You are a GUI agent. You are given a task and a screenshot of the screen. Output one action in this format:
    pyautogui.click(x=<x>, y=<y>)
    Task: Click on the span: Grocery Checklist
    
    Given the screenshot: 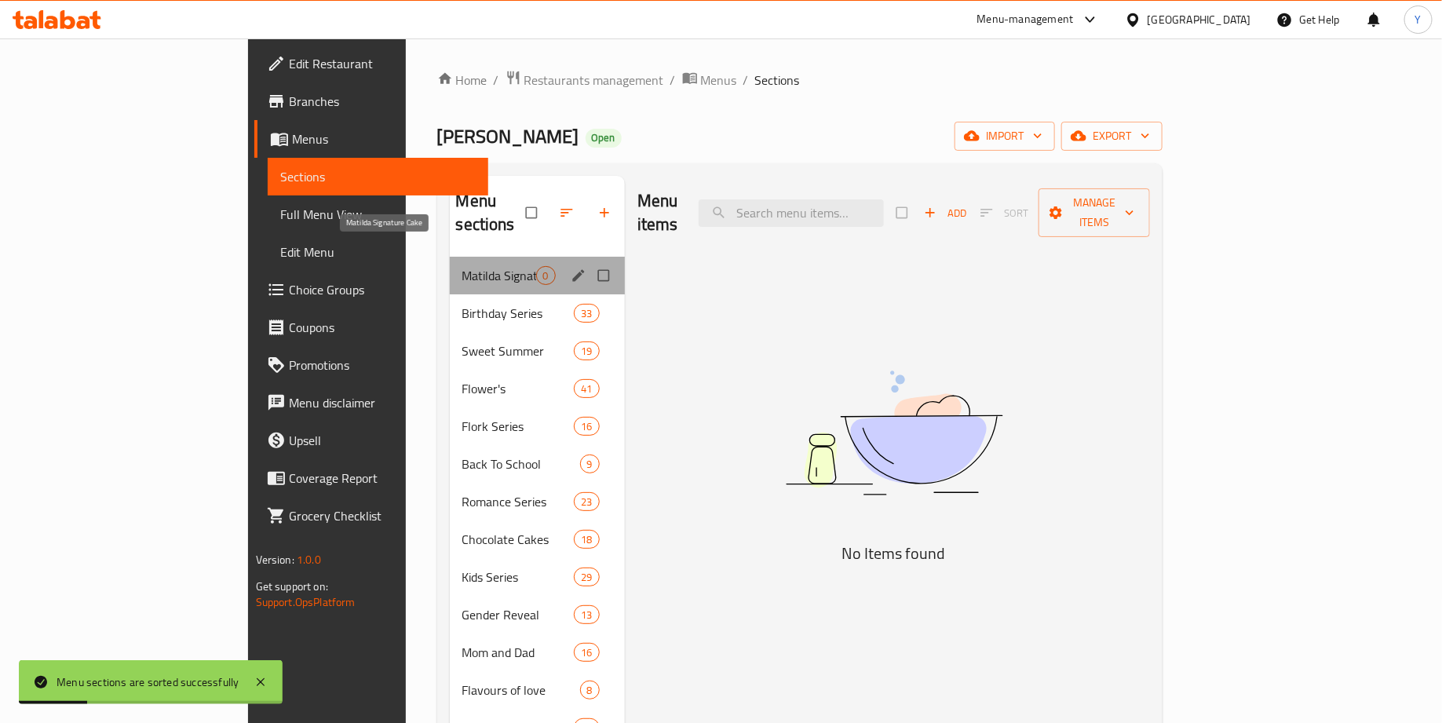 What is the action you would take?
    pyautogui.click(x=382, y=516)
    